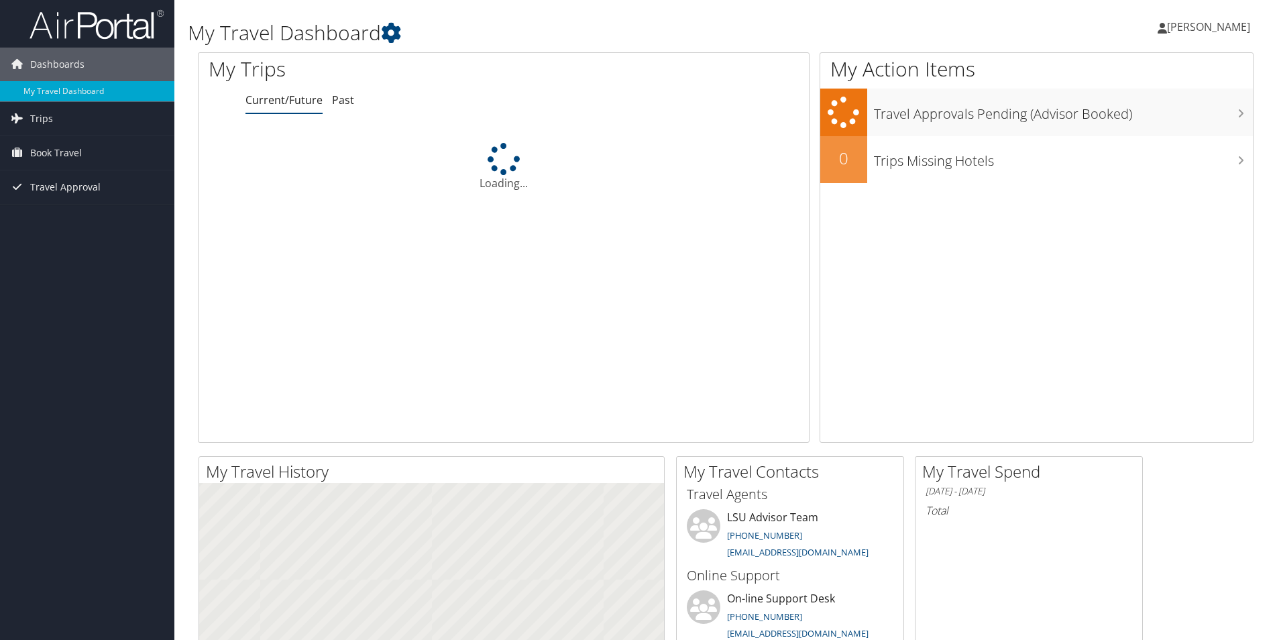  Describe the element at coordinates (790, 494) in the screenshot. I see `h3: Travel Agents` at that location.